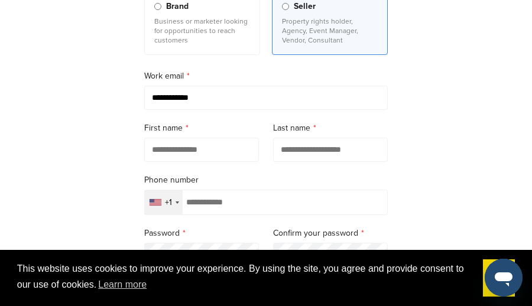 The image size is (532, 306). Describe the element at coordinates (266, 76) in the screenshot. I see `label: Work email` at that location.